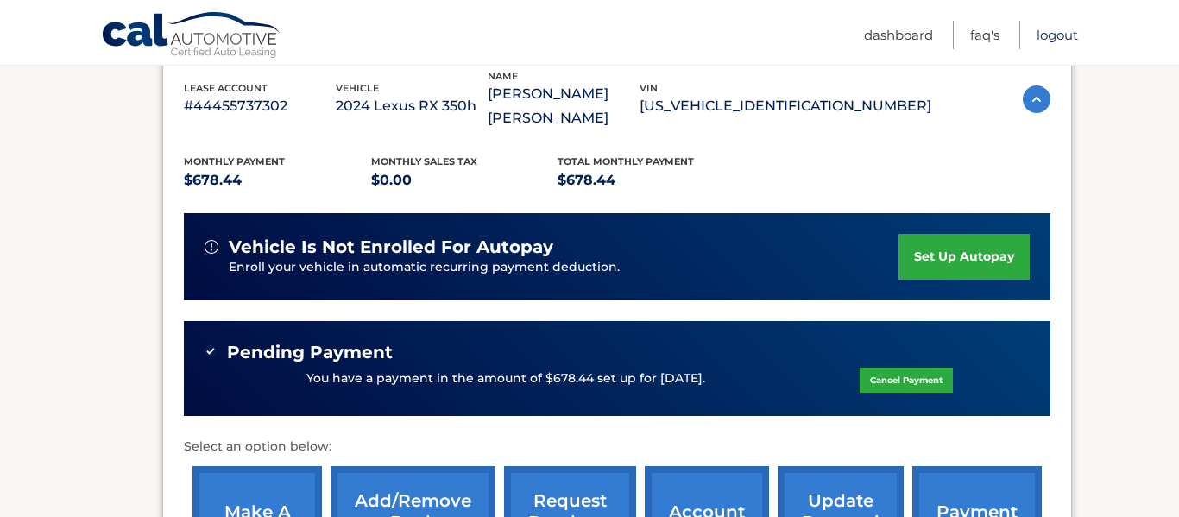 Image resolution: width=1179 pixels, height=517 pixels. What do you see at coordinates (424, 161) in the screenshot?
I see `span: Monthly sales Tax` at bounding box center [424, 161].